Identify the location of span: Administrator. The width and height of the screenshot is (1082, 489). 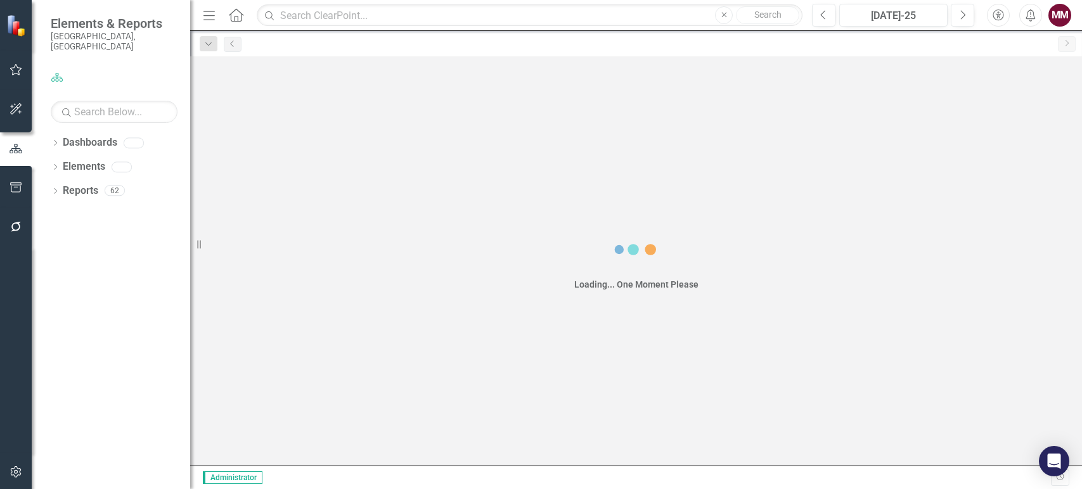
(233, 478).